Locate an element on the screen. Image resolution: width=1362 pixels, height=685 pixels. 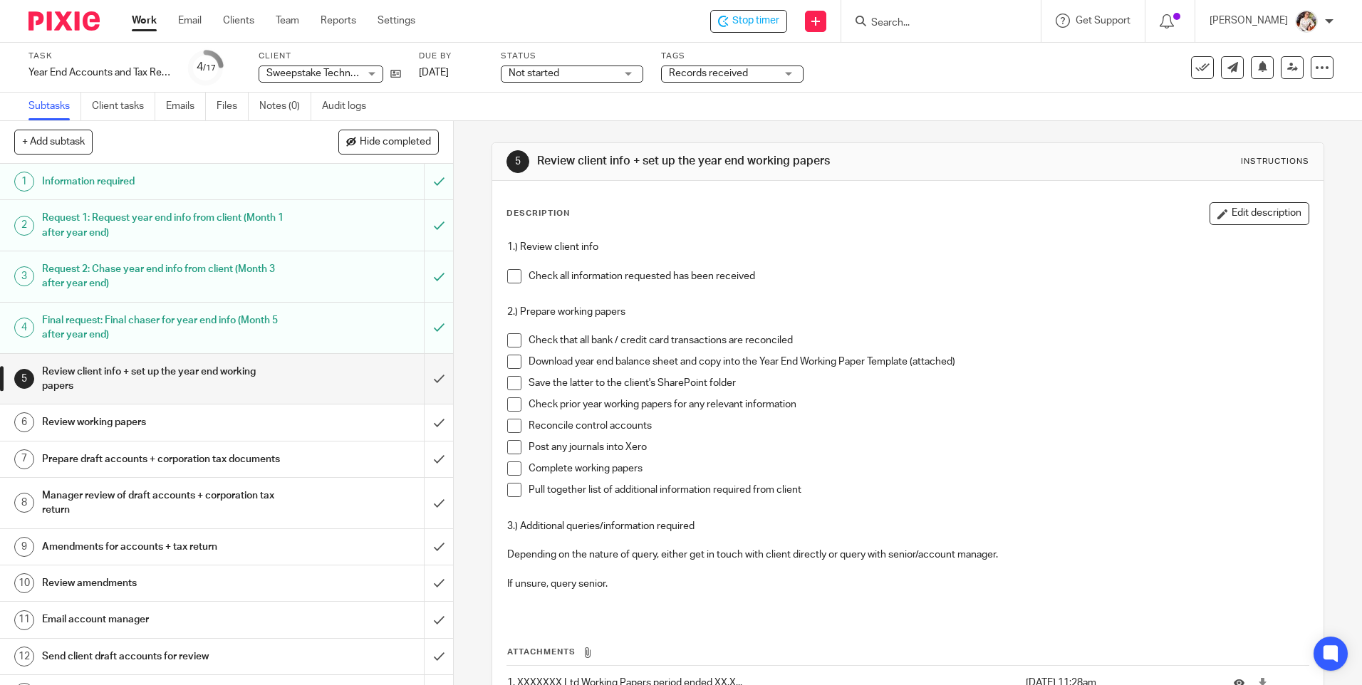
span: Get Support is located at coordinates (1103, 21).